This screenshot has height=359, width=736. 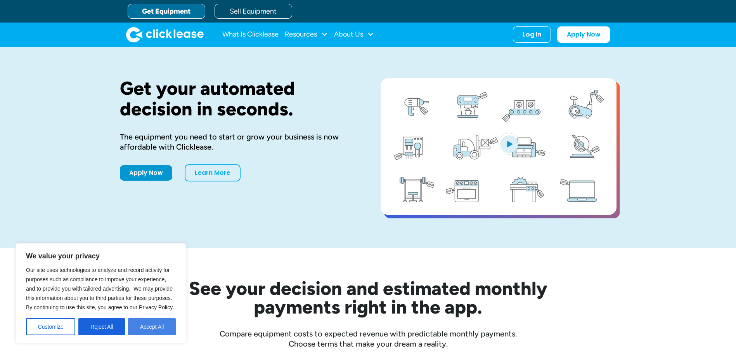 I want to click on a: What Is Clicklease, so click(x=250, y=35).